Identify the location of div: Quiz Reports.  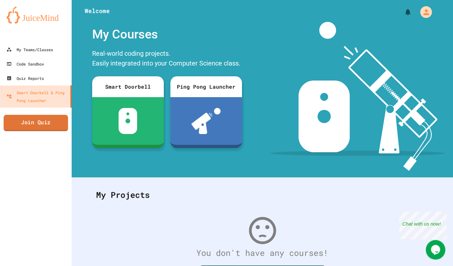
(25, 78).